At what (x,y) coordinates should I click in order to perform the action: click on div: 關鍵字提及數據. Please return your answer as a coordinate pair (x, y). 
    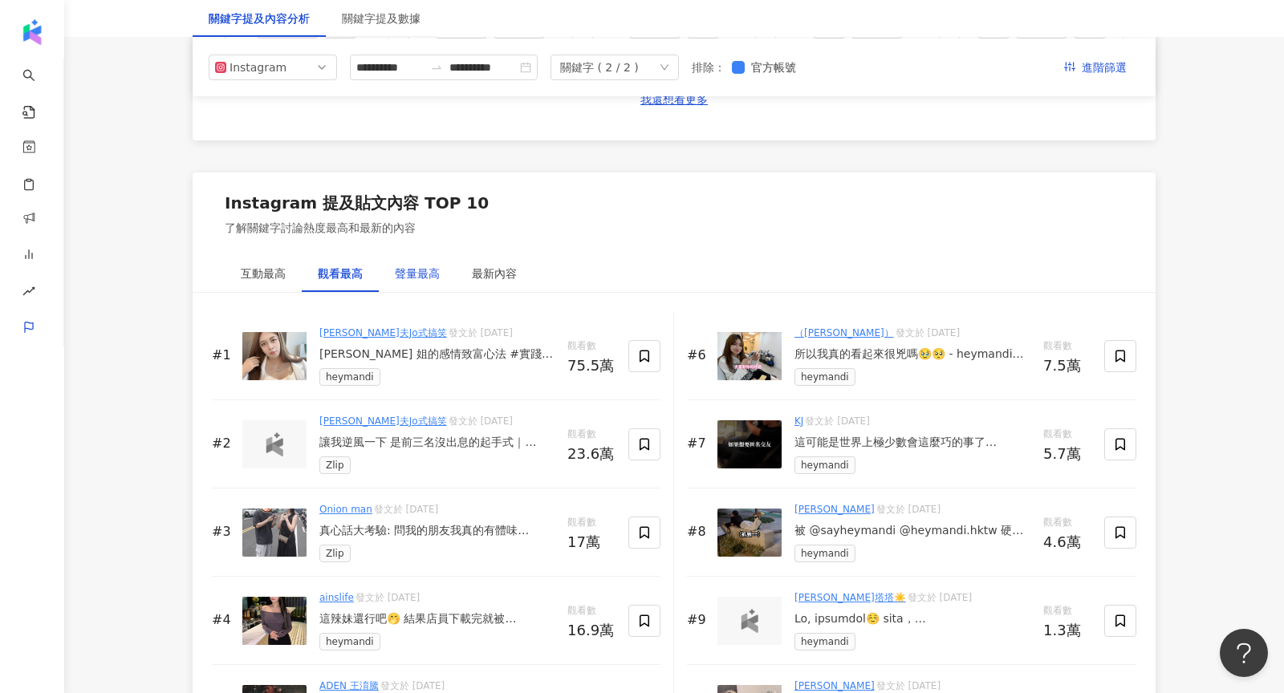
    Looking at the image, I should click on (381, 18).